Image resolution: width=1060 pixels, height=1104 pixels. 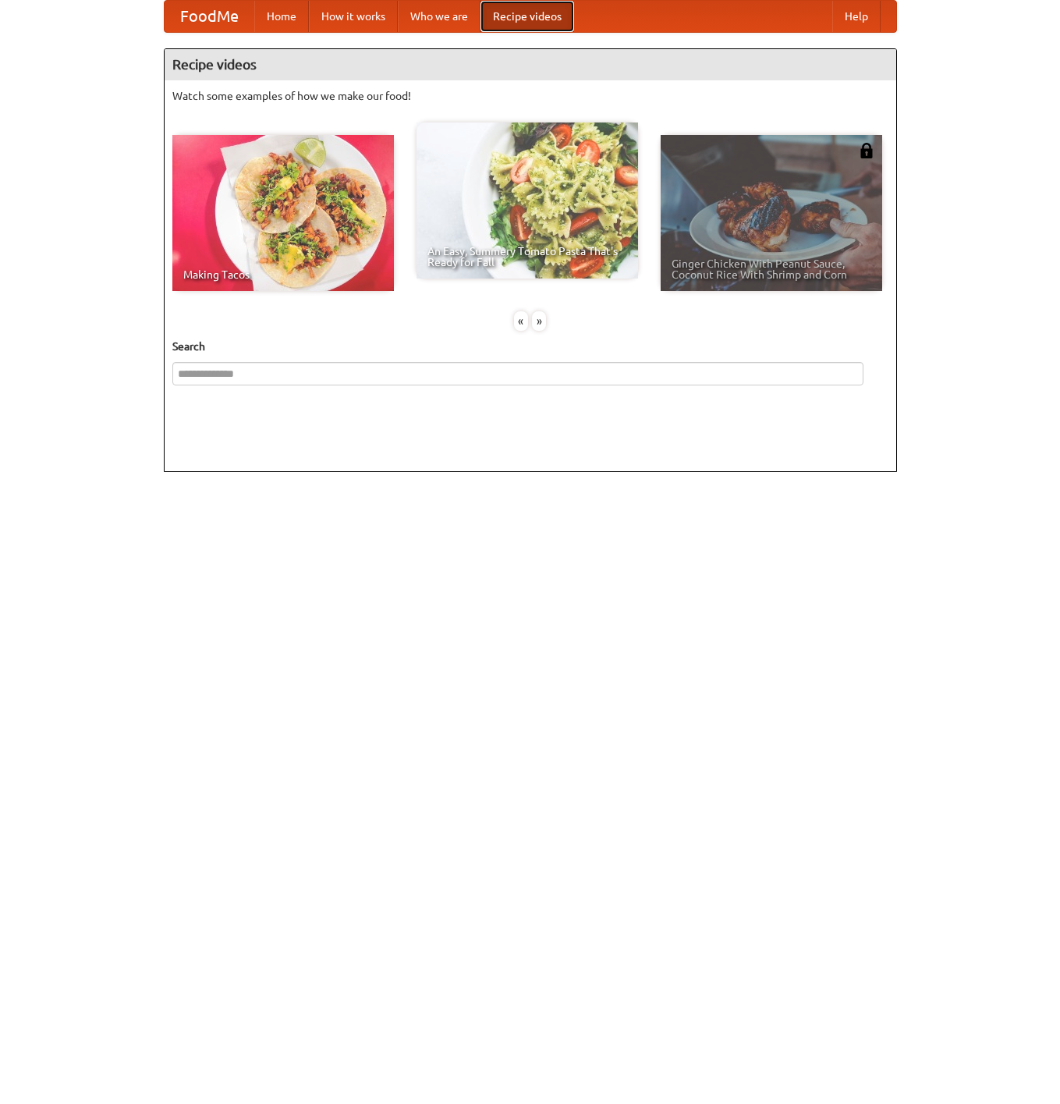 I want to click on a: How it works, so click(x=353, y=16).